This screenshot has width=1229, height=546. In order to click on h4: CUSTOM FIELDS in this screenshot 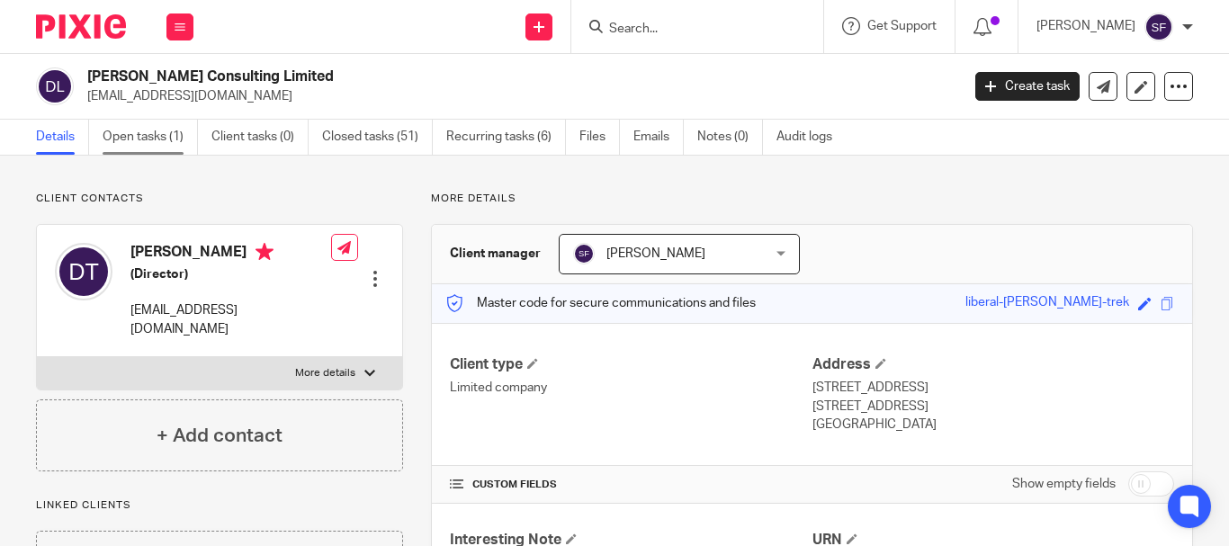, I will do `click(631, 485)`.